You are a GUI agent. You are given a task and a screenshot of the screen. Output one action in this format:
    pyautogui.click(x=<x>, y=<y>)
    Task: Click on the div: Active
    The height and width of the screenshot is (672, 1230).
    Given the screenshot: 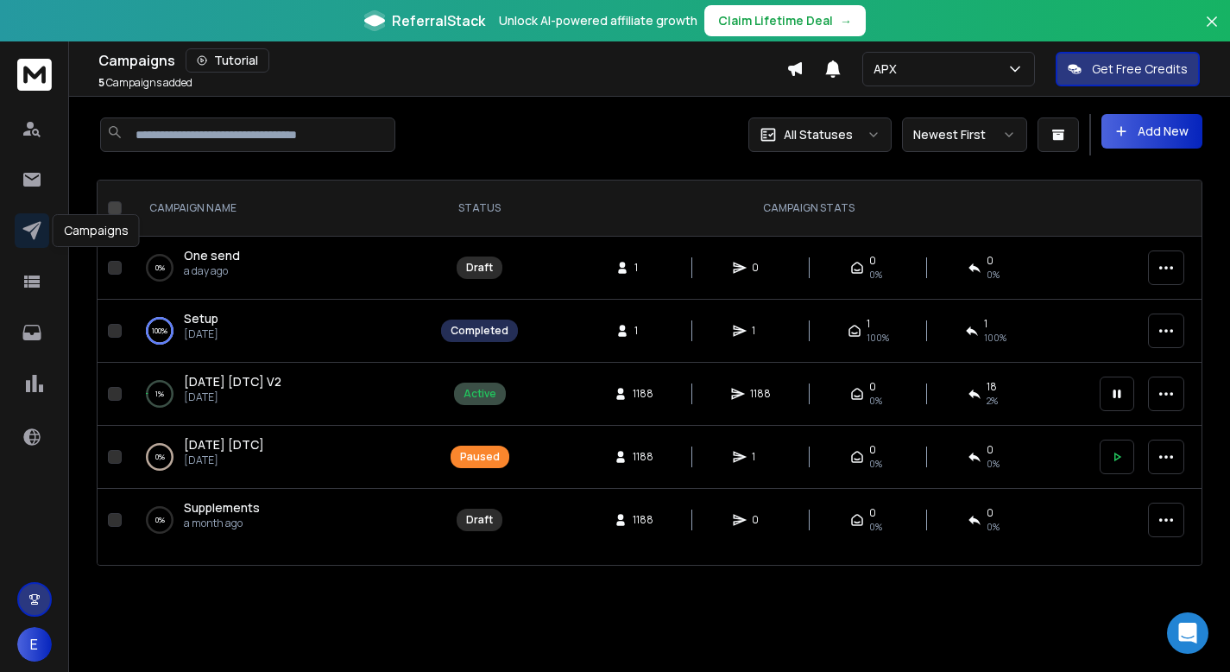 What is the action you would take?
    pyautogui.click(x=480, y=394)
    